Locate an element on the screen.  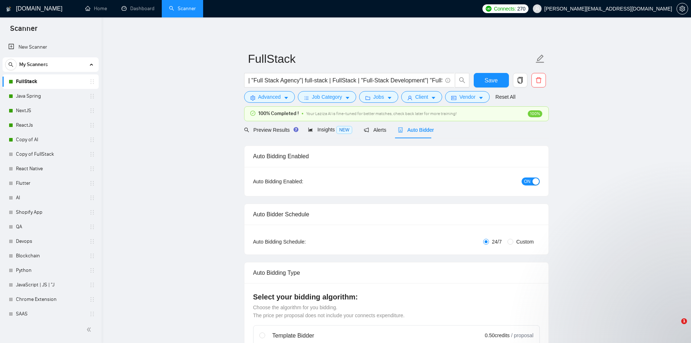
button: idcardVendorcaret-down is located at coordinates (467, 97).